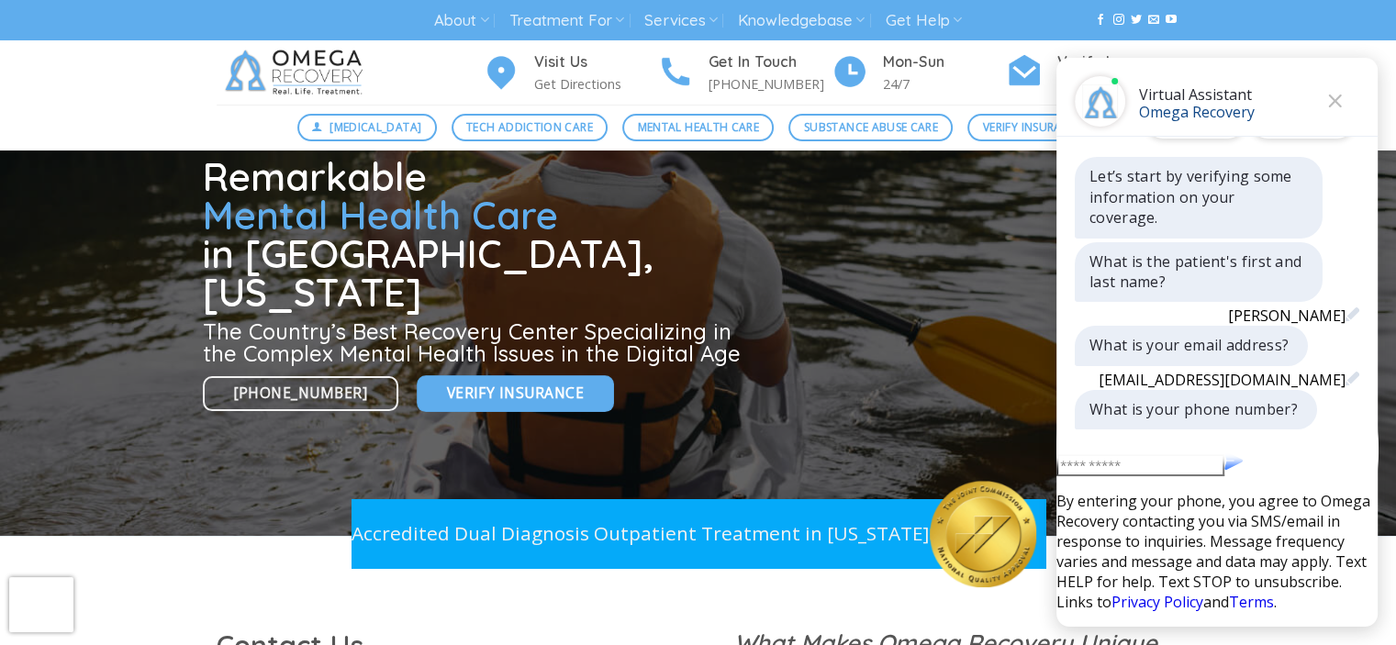 The image size is (1396, 645). What do you see at coordinates (801, 20) in the screenshot?
I see `a: Knowledgebase` at bounding box center [801, 20].